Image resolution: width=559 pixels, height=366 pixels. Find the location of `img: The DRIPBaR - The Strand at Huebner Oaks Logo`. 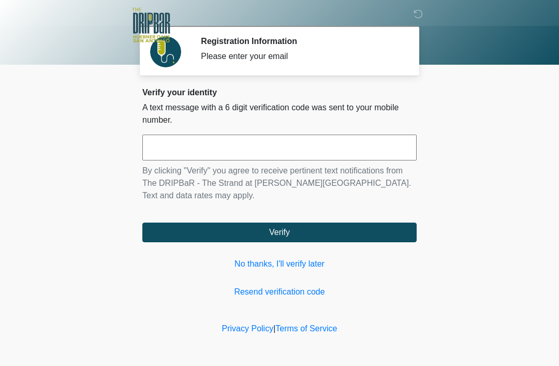

img: The DRIPBaR - The Strand at Huebner Oaks Logo is located at coordinates (151, 25).